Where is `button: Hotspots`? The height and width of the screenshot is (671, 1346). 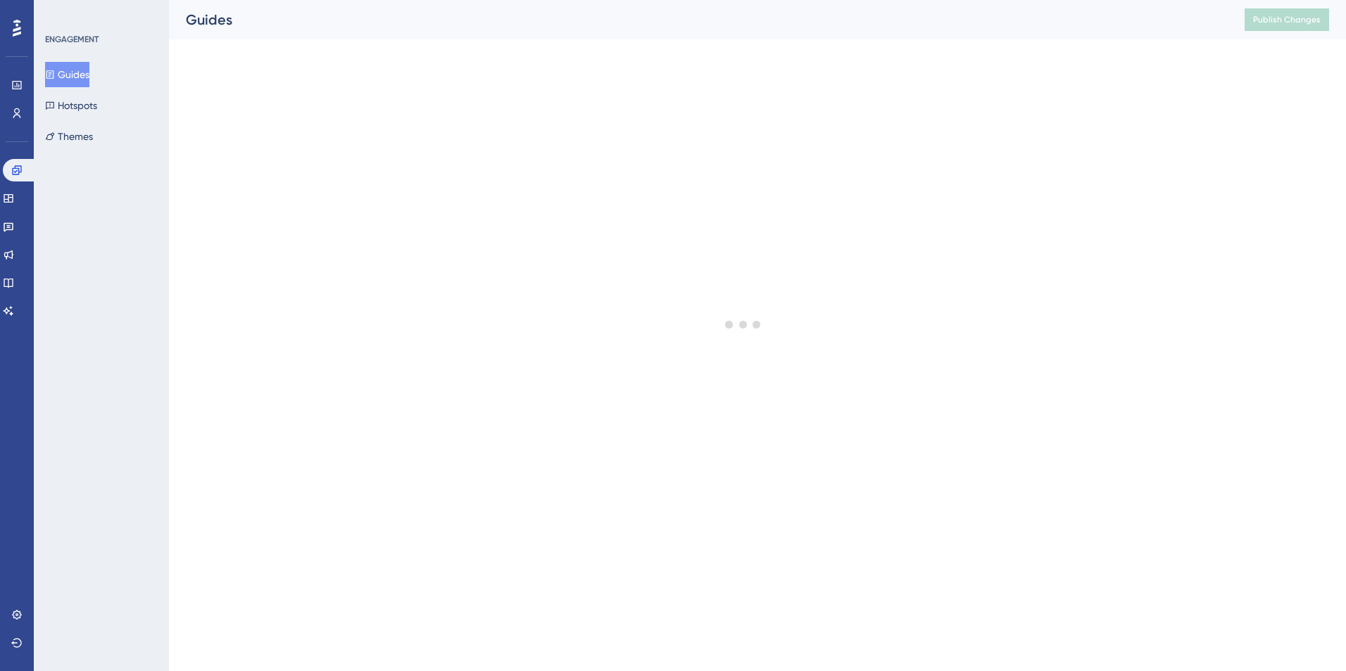
button: Hotspots is located at coordinates (71, 106).